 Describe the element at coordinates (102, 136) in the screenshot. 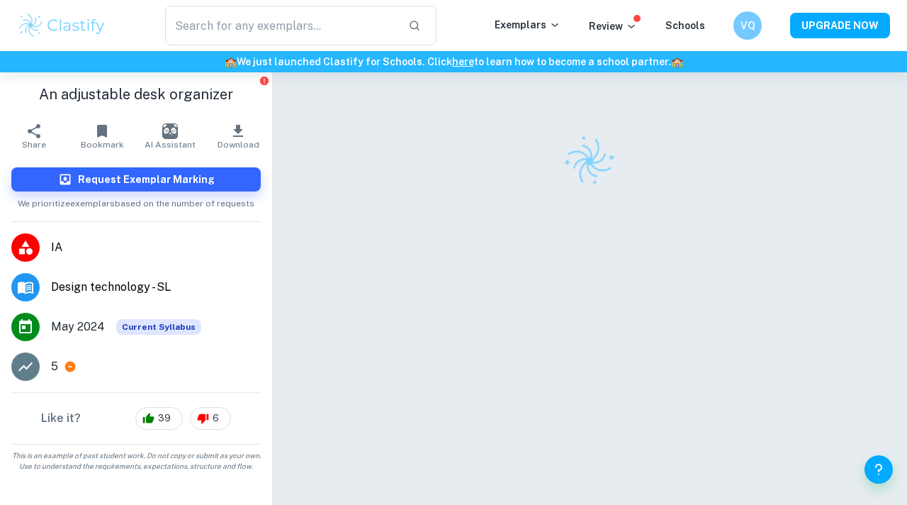

I see `button: Bookmark` at that location.